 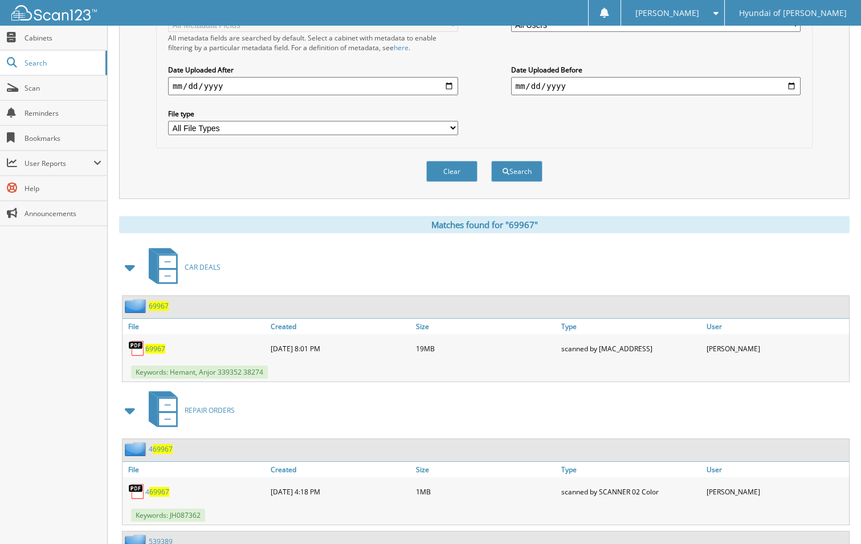 What do you see at coordinates (313, 86) in the screenshot?
I see `input: start` at bounding box center [313, 86].